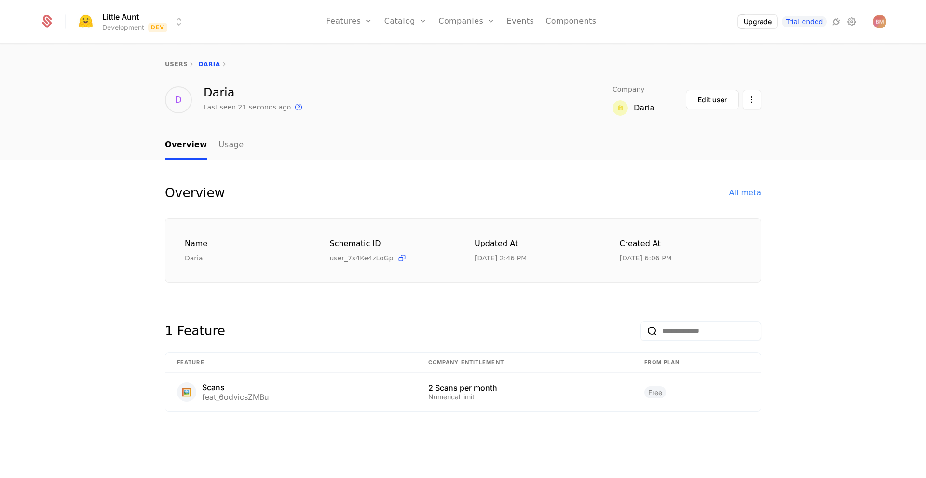  What do you see at coordinates (712, 99) in the screenshot?
I see `button: Edit user` at bounding box center [712, 99].